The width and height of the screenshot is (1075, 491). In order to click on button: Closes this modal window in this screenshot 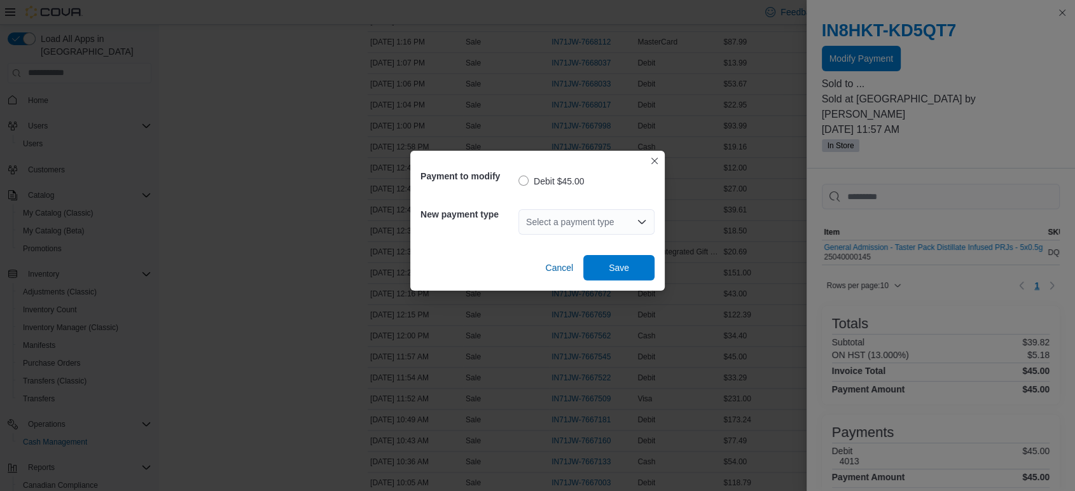, I will do `click(655, 161)`.